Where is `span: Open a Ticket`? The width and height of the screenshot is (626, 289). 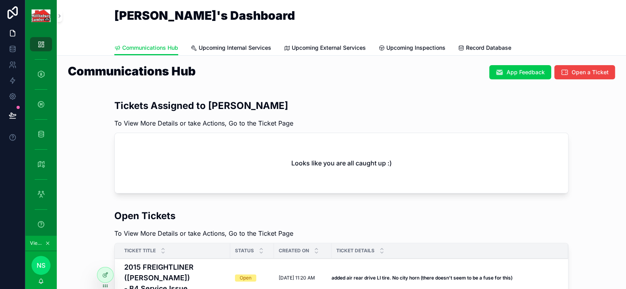
span: Open a Ticket is located at coordinates (590, 72).